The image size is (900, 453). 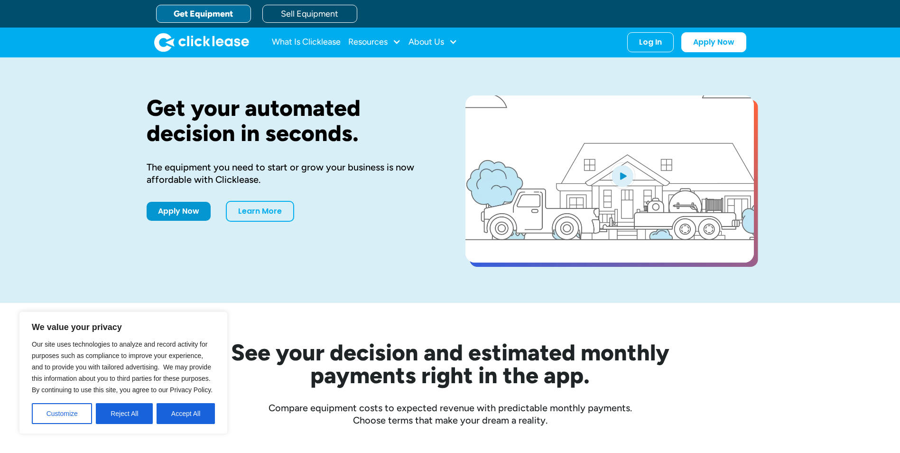 What do you see at coordinates (450, 363) in the screenshot?
I see `h2: See your decision and estimated monthly payments right in the app.` at bounding box center [450, 363].